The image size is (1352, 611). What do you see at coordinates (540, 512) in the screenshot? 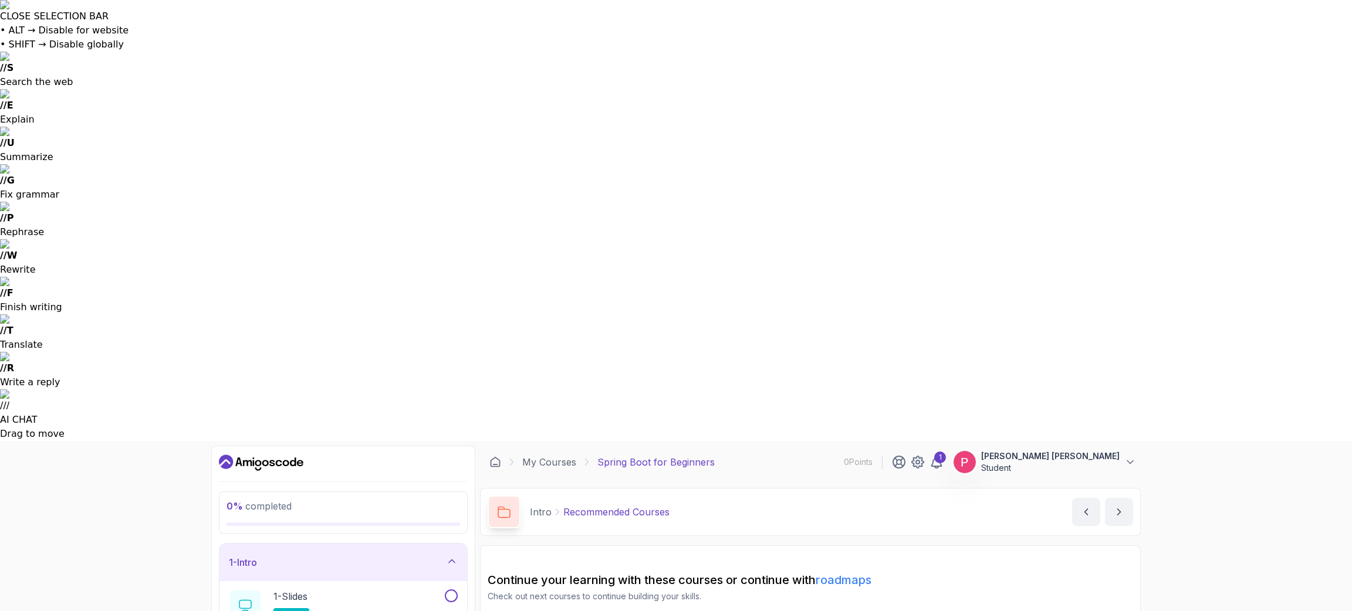
I see `p: Intro` at bounding box center [540, 512].